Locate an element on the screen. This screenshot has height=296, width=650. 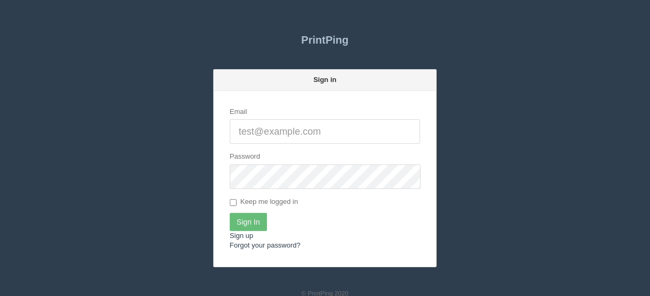
label: Keep me logged in is located at coordinates (264, 202).